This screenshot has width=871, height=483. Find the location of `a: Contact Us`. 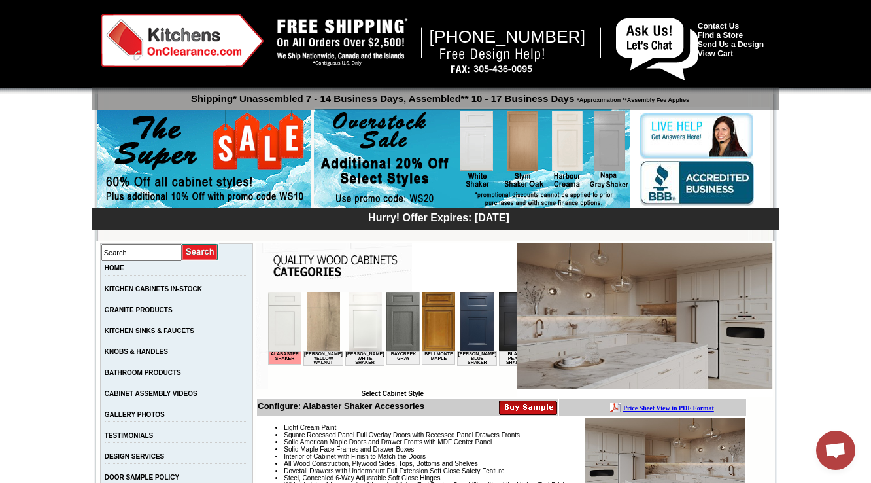

a: Contact Us is located at coordinates (718, 26).